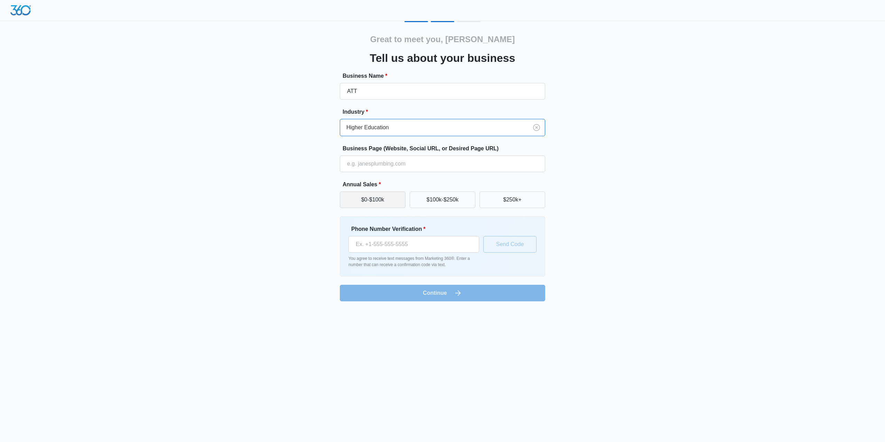 The width and height of the screenshot is (885, 442). What do you see at coordinates (414, 262) in the screenshot?
I see `p: You agree to receive text messages from Marketing 360®. Enter a number that can receive a confirm...` at bounding box center [414, 262].